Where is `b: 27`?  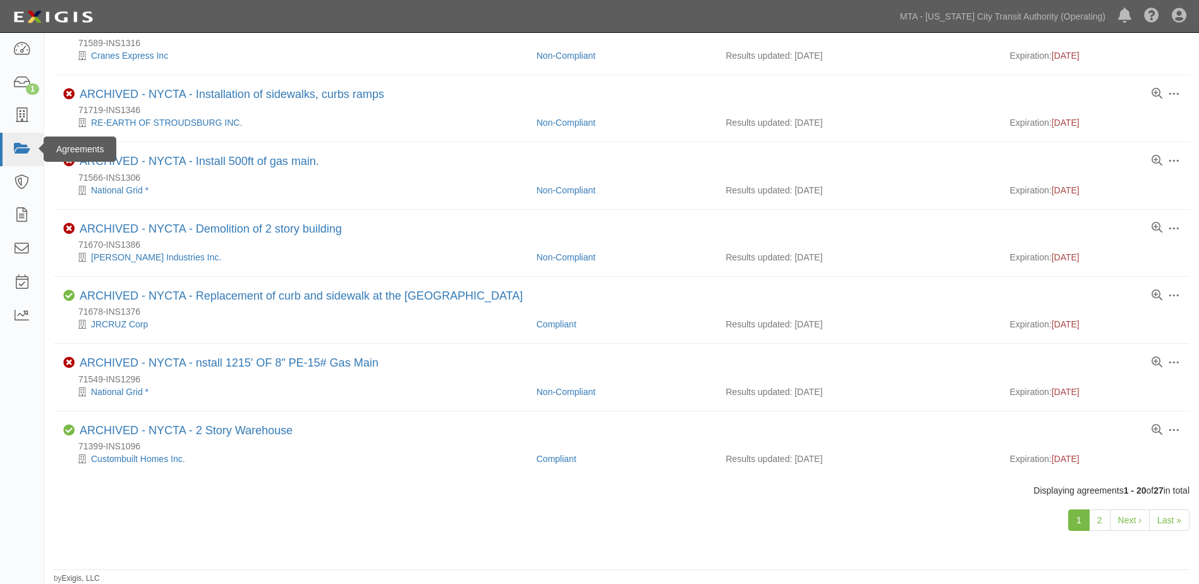 b: 27 is located at coordinates (1159, 491).